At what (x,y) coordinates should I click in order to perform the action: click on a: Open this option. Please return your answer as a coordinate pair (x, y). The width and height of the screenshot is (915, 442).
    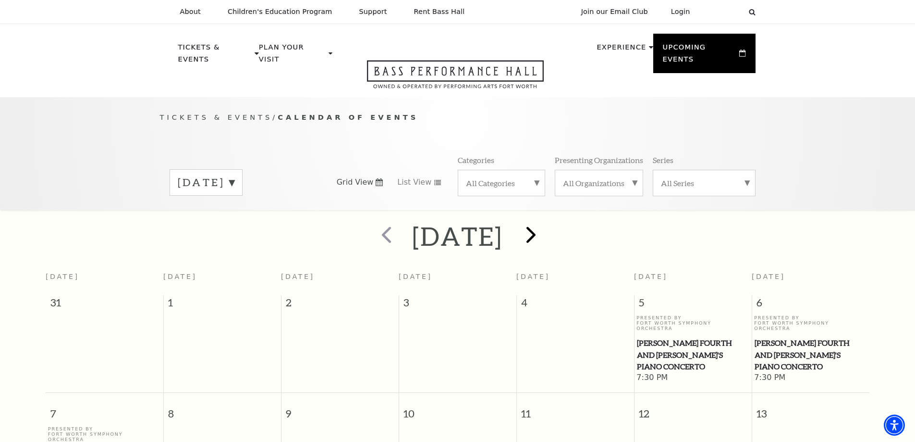
    Looking at the image, I should click on (455, 78).